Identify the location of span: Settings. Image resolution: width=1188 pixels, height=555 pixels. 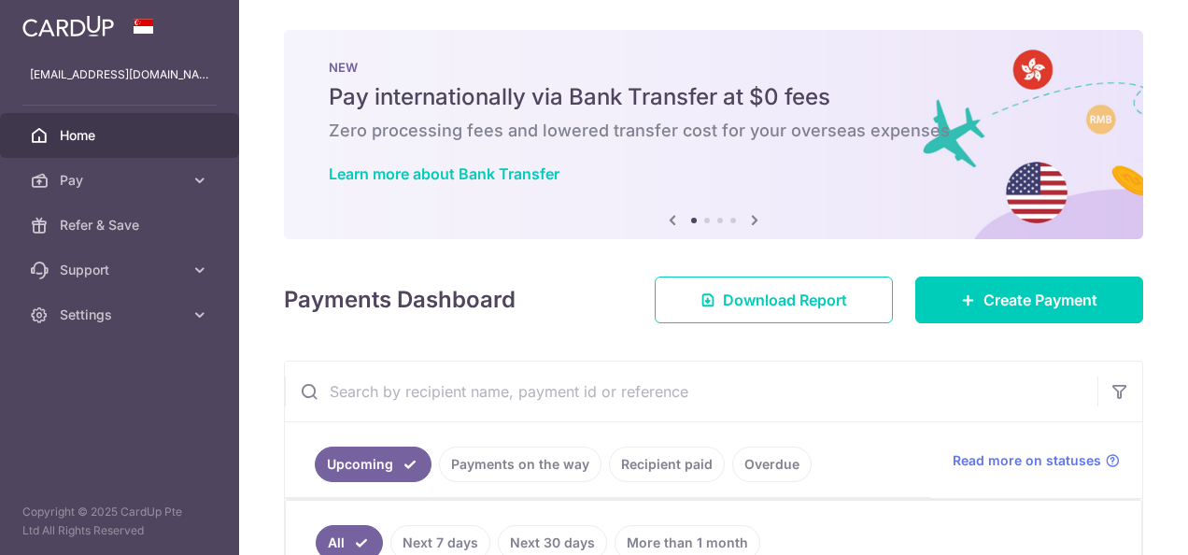
(121, 315).